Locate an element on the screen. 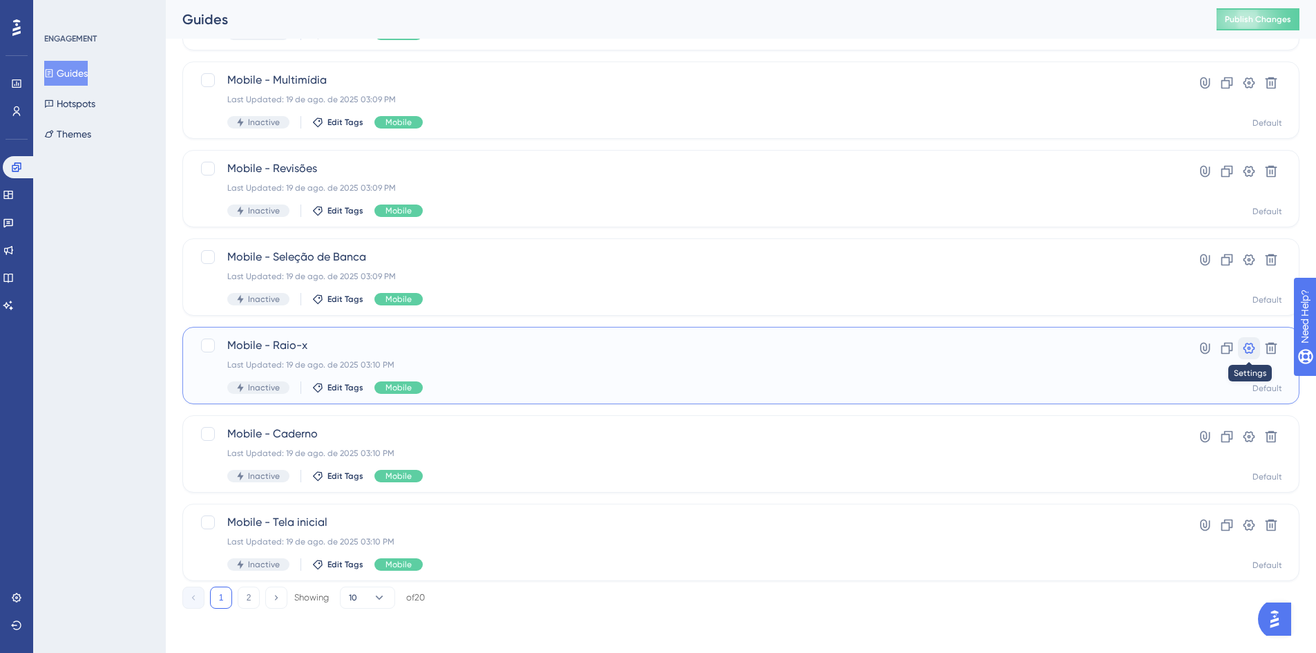 This screenshot has height=653, width=1316. div: Guides is located at coordinates (682, 19).